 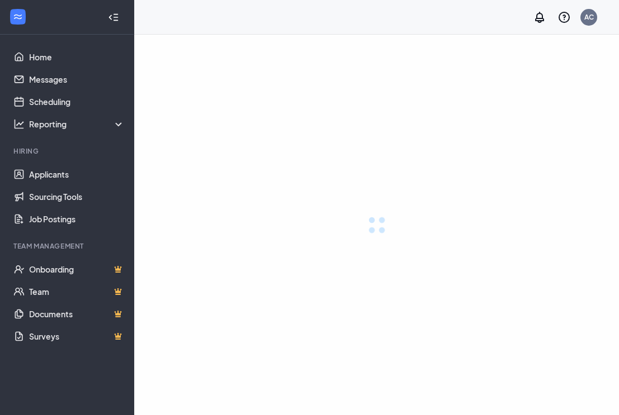 What do you see at coordinates (77, 219) in the screenshot?
I see `a: Job Postings` at bounding box center [77, 219].